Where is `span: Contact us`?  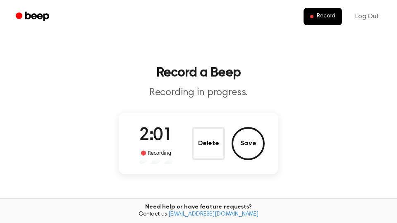 span: Contact us is located at coordinates (198, 214).